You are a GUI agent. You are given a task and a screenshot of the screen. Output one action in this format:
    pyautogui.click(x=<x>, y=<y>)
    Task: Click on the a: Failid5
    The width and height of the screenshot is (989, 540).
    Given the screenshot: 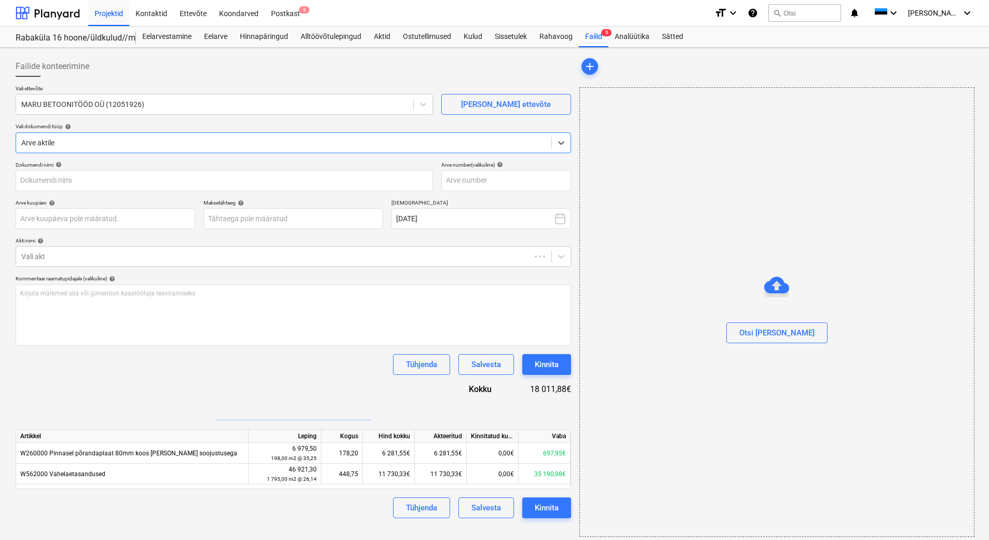 What is the action you would take?
    pyautogui.click(x=594, y=37)
    